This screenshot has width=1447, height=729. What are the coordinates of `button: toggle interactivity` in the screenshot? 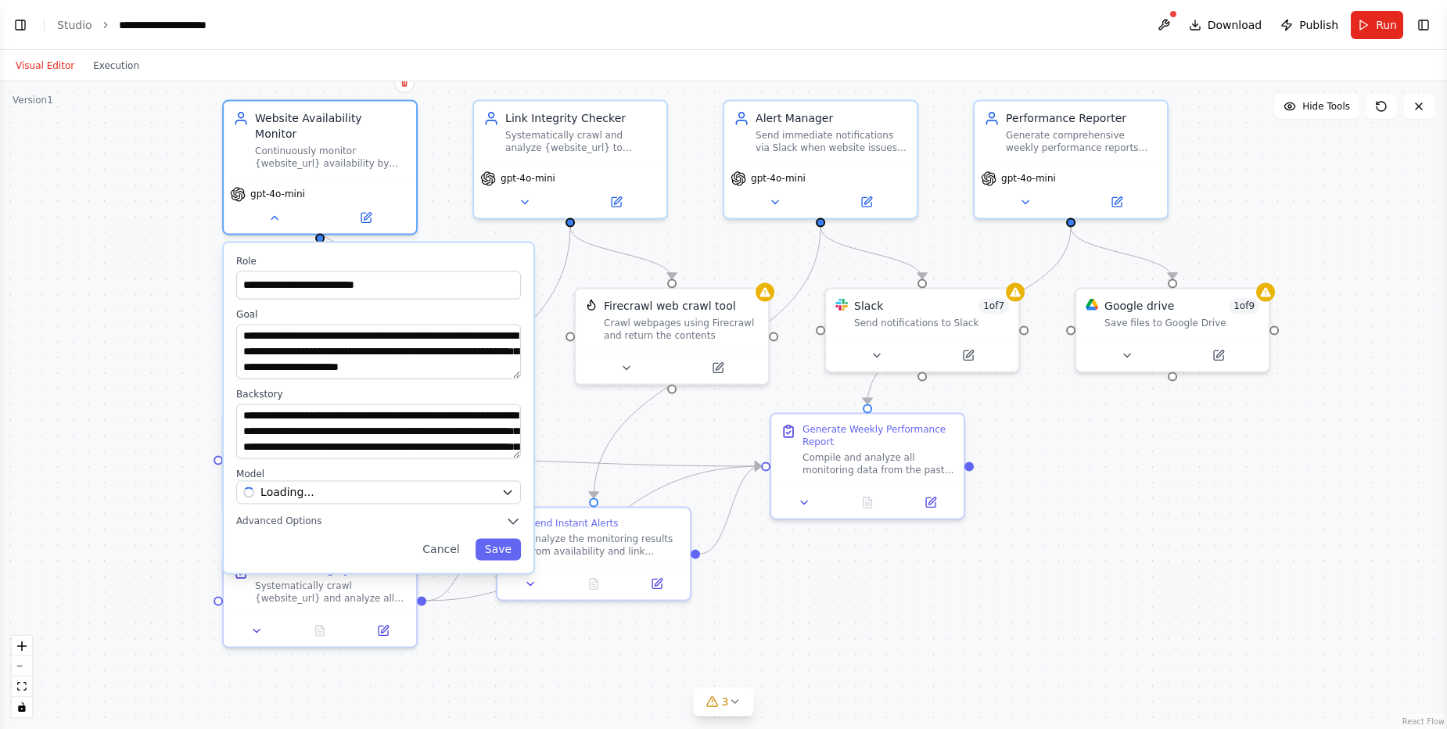 It's located at (22, 707).